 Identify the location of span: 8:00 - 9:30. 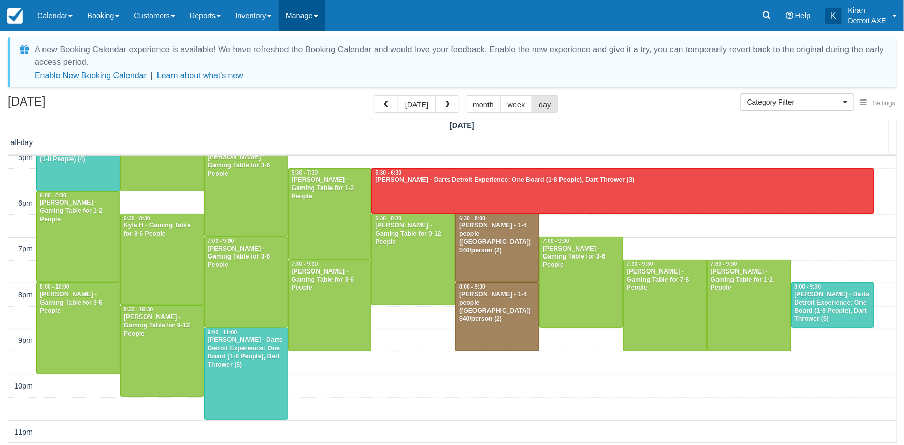
(472, 286).